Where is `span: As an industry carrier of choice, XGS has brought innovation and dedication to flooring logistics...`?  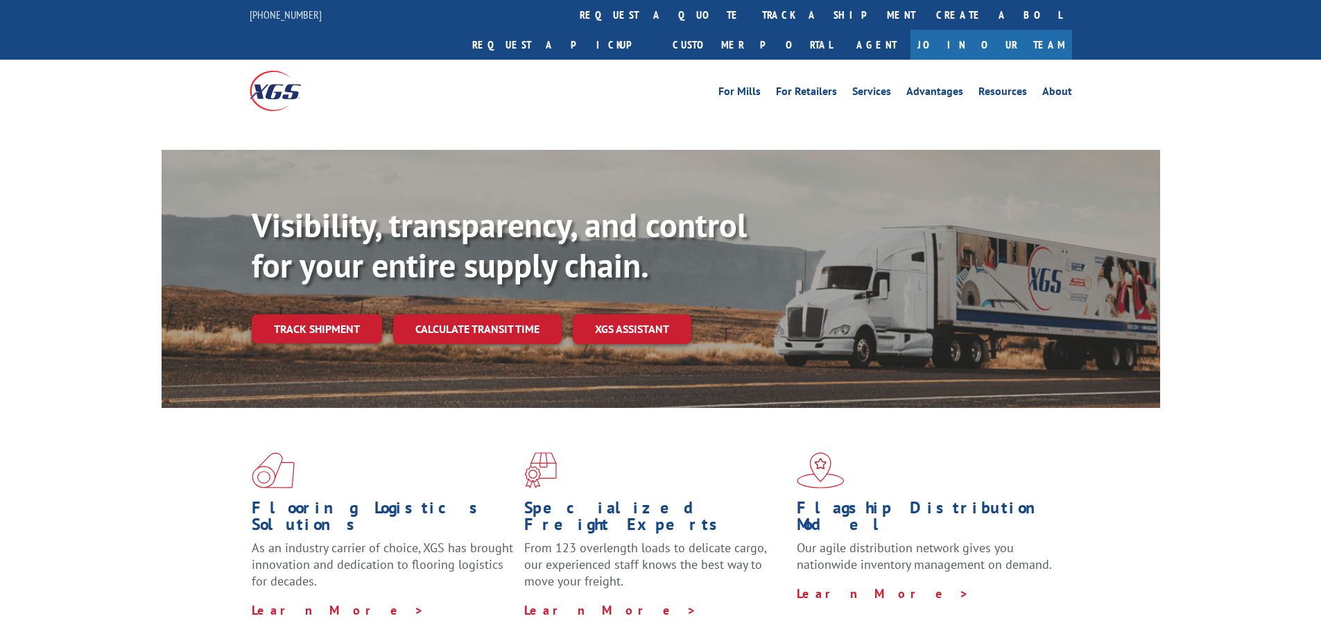
span: As an industry carrier of choice, XGS has brought innovation and dedication to flooring logistics... is located at coordinates (382, 564).